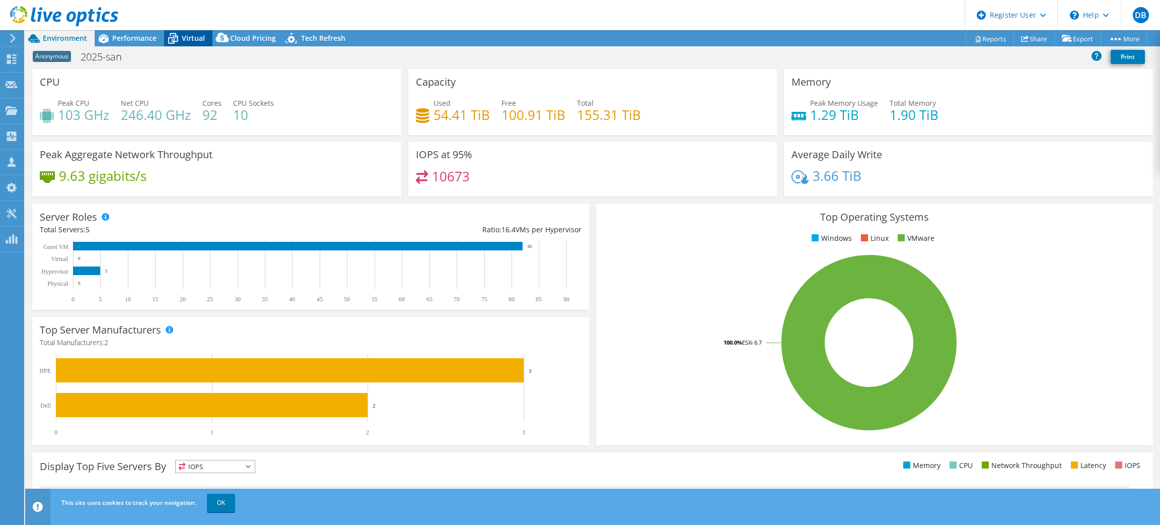 This screenshot has width=1160, height=525. I want to click on text: 1, so click(212, 432).